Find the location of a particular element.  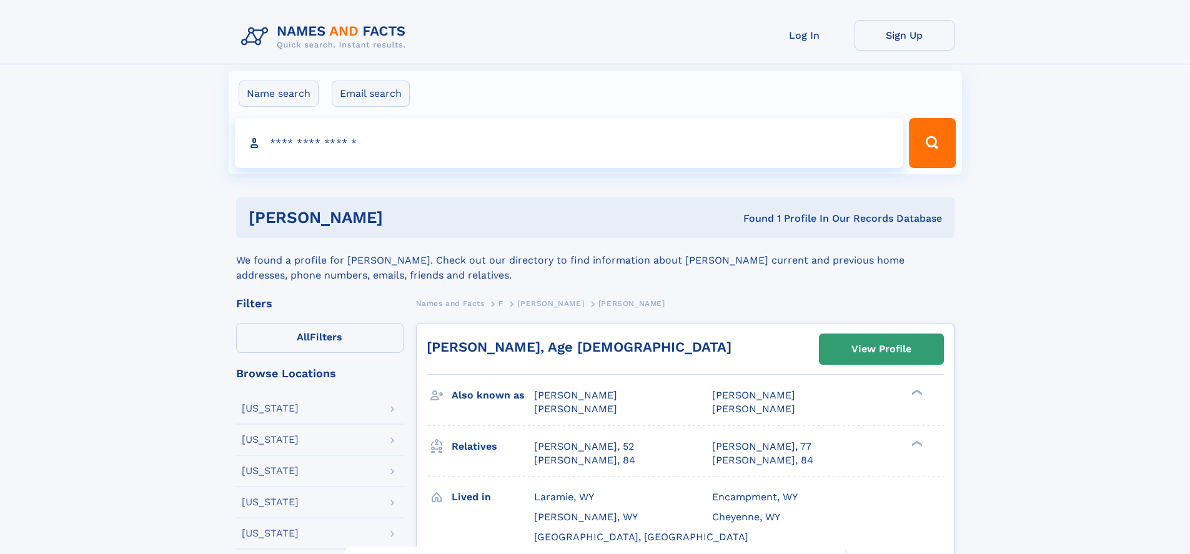

span: Laramie, WY is located at coordinates (564, 497).